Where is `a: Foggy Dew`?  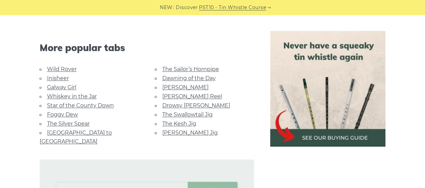
a: Foggy Dew is located at coordinates (62, 114).